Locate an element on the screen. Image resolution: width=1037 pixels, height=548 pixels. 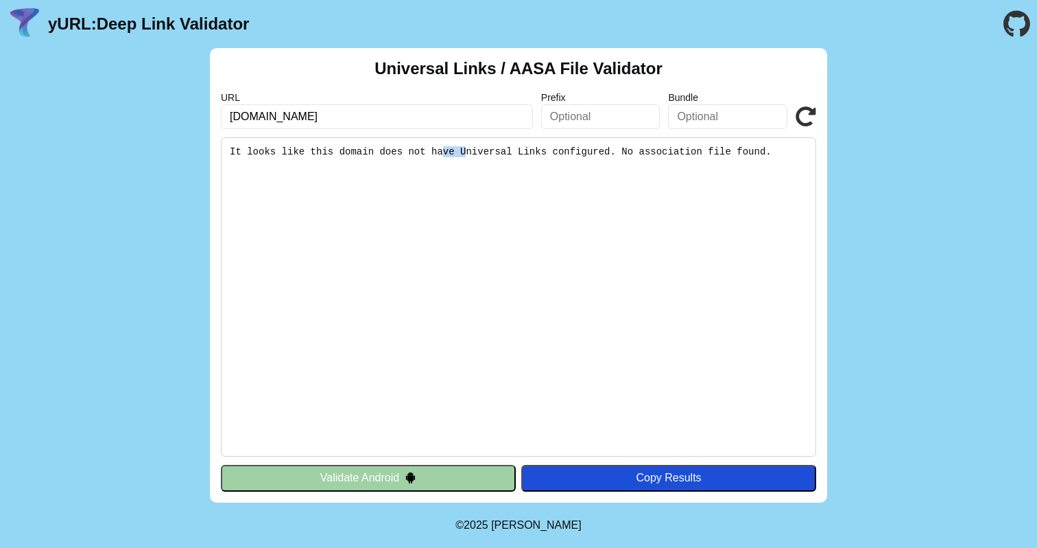
h2: Universal Links / AASA File Validator is located at coordinates (519, 69).